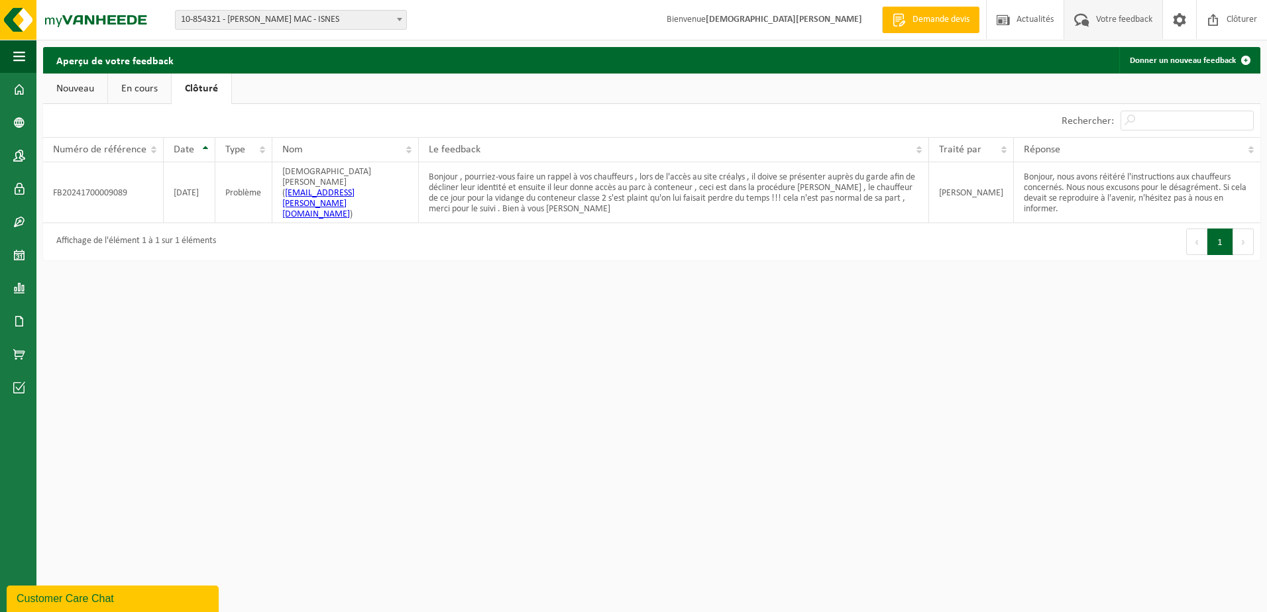  What do you see at coordinates (673, 193) in the screenshot?
I see `td: Bonjour , pourriez-vous faire un rappel à vos chauffeurs , lors de l'accès au site créalys , il d...` at bounding box center [673, 193].